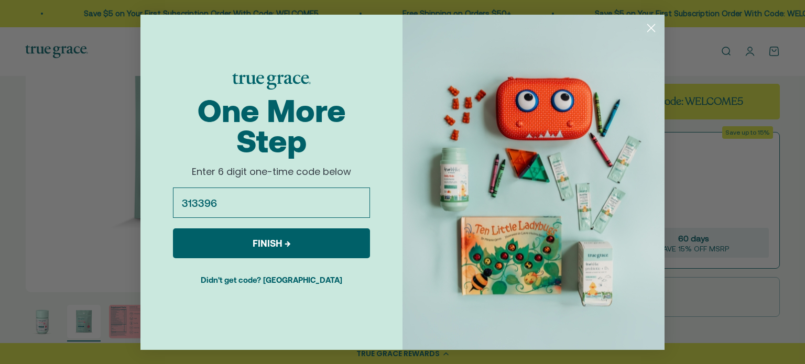  Describe the element at coordinates (272, 172) in the screenshot. I see `p: Enter 6 digit one-time code below` at that location.